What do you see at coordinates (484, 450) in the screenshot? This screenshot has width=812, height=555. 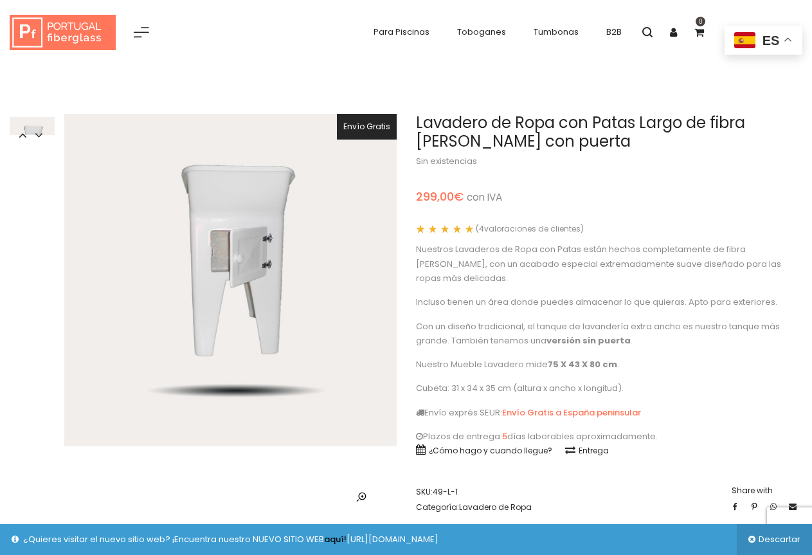 I see `a: ¿Cómo hago y cuando llegue?` at bounding box center [484, 450].